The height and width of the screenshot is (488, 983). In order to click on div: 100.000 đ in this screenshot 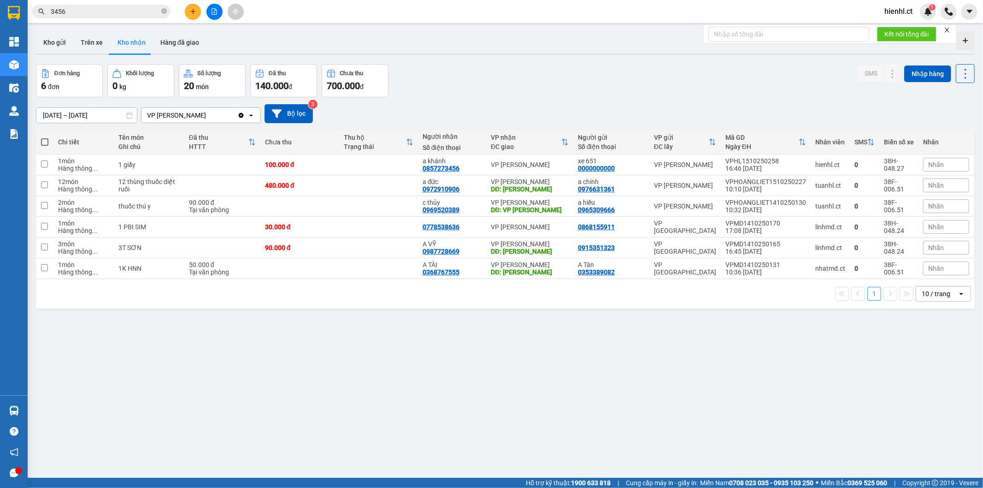, I will do `click(300, 165)`.